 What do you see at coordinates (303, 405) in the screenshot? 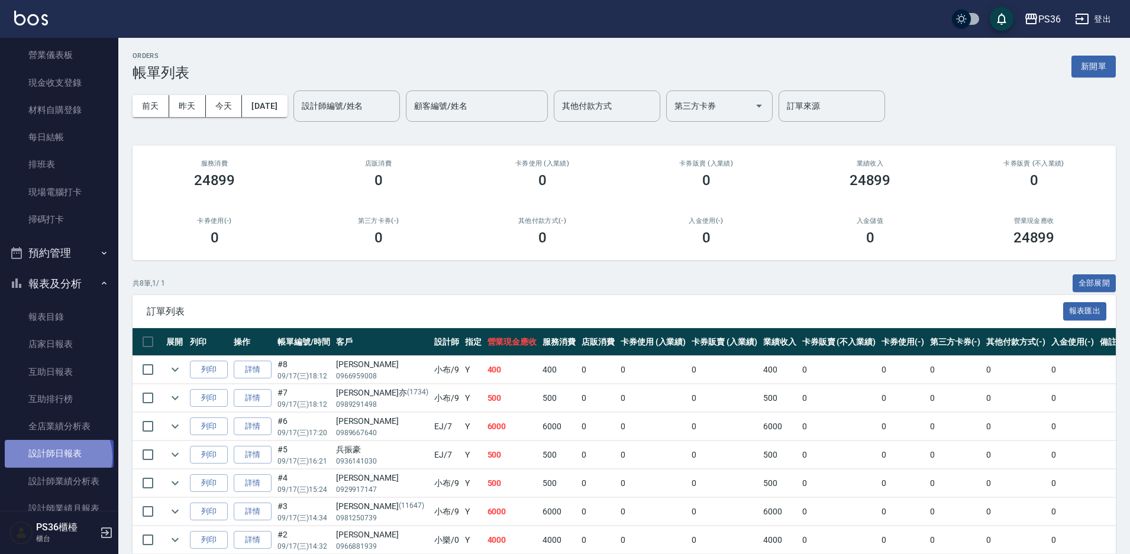
I see `p: 09/17 (三) 18:12` at bounding box center [303, 405].